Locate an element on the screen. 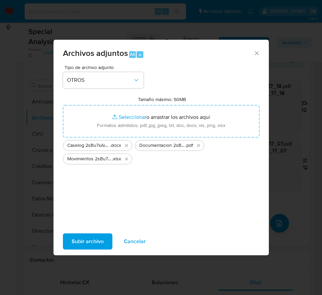 This screenshot has height=295, width=322. span: a is located at coordinates (140, 54).